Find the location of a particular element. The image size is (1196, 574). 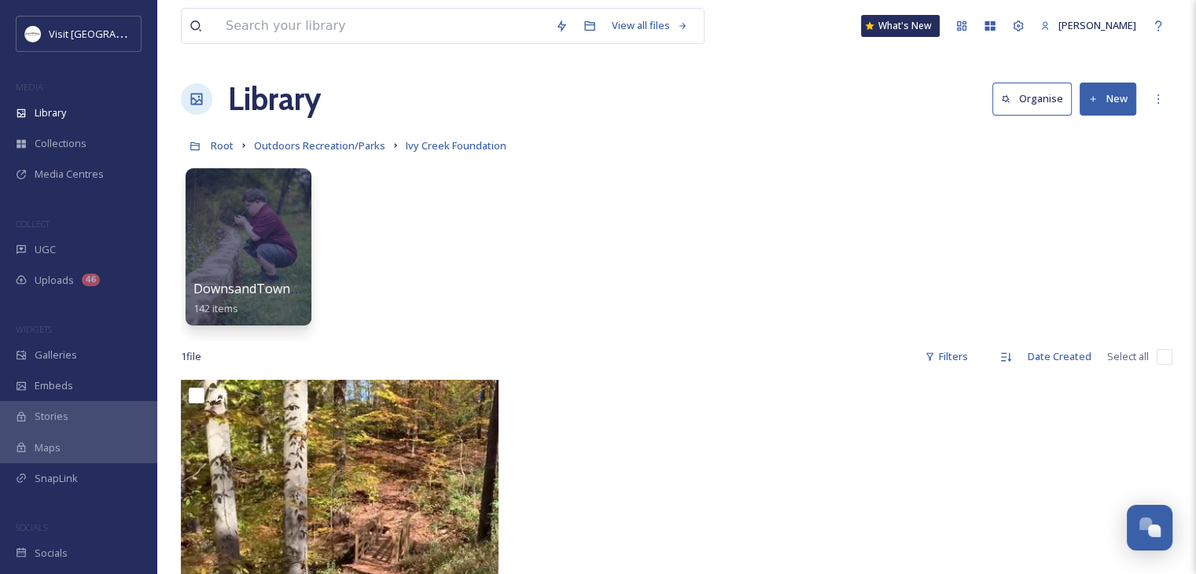

button: Organise is located at coordinates (1032, 98).